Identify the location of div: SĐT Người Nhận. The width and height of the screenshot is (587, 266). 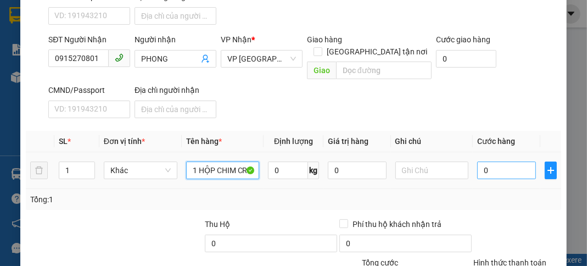
(89, 40).